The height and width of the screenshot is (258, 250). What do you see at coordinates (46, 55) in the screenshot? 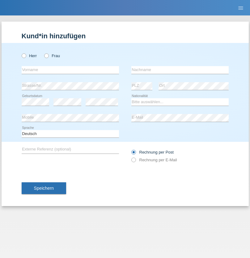
I see `input: Frau` at bounding box center [46, 55].